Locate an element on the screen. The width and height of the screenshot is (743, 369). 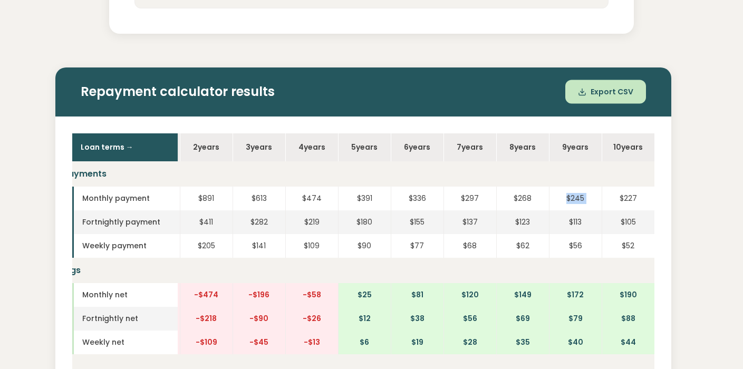
th: 7 year s is located at coordinates (470, 147).